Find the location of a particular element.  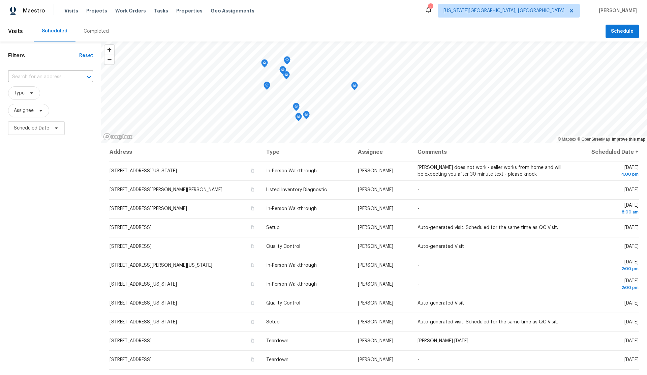

span: Zoom in is located at coordinates (109, 50).